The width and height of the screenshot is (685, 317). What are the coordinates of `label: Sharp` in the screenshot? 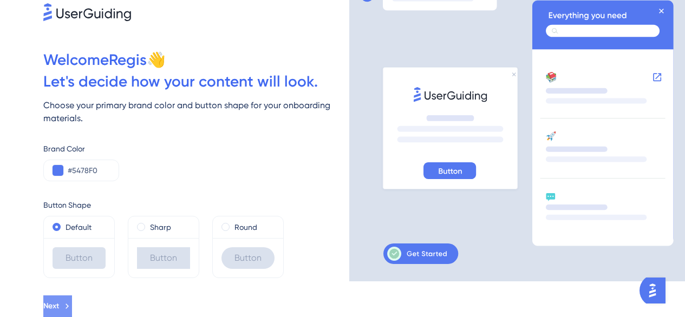 It's located at (160, 227).